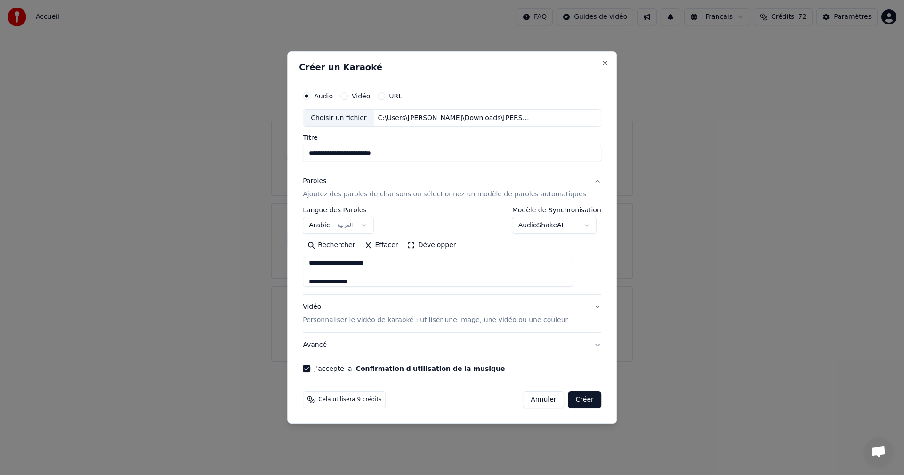 Image resolution: width=904 pixels, height=475 pixels. Describe the element at coordinates (452, 67) in the screenshot. I see `h2: Créer un Karaoké` at that location.